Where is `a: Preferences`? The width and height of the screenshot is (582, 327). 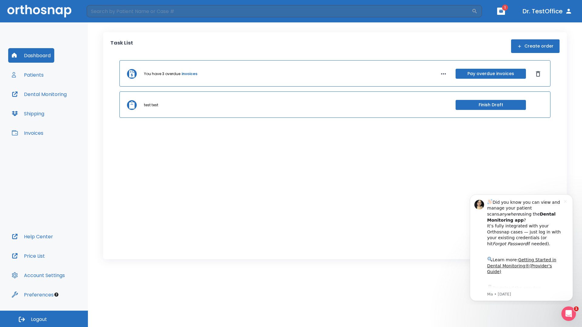 a: Preferences is located at coordinates (33, 295).